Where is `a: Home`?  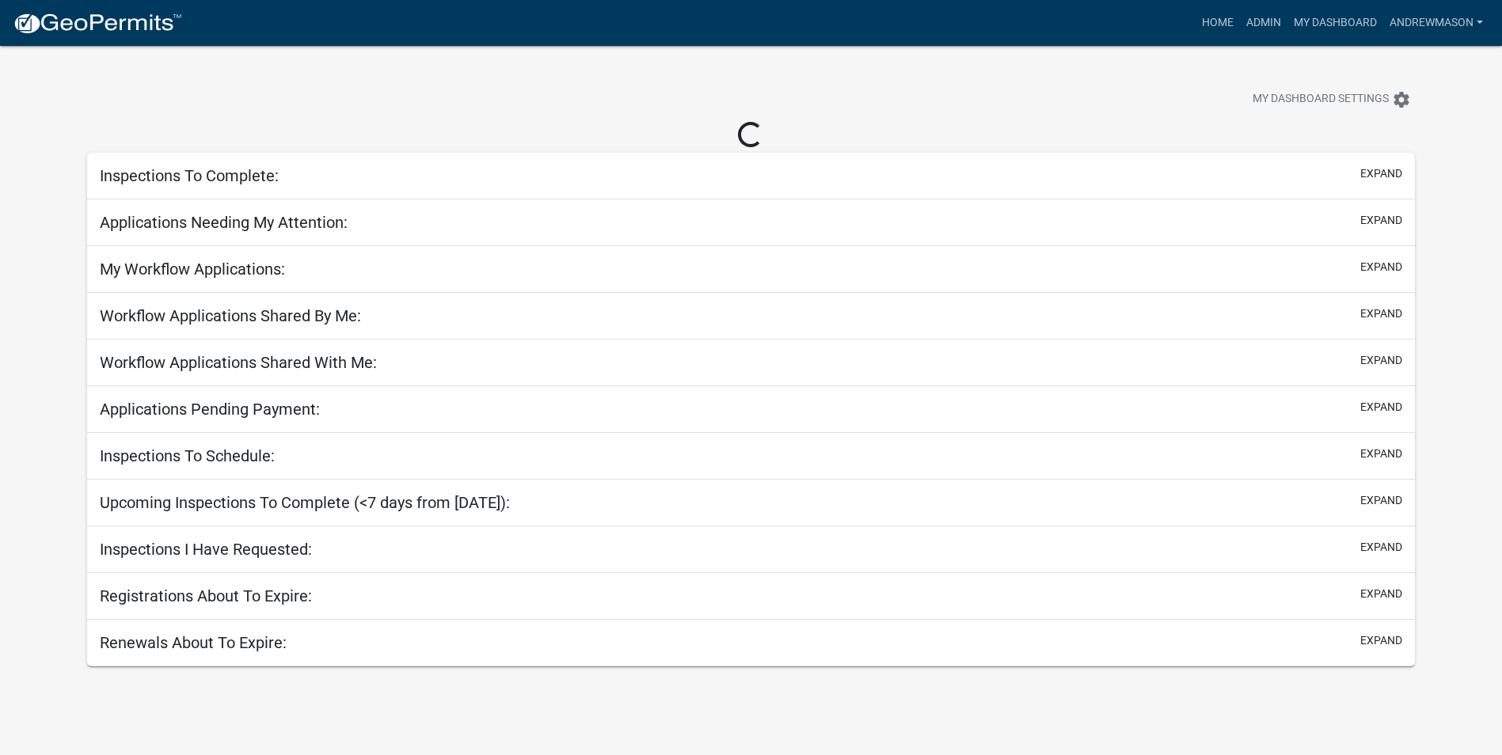
a: Home is located at coordinates (1218, 23).